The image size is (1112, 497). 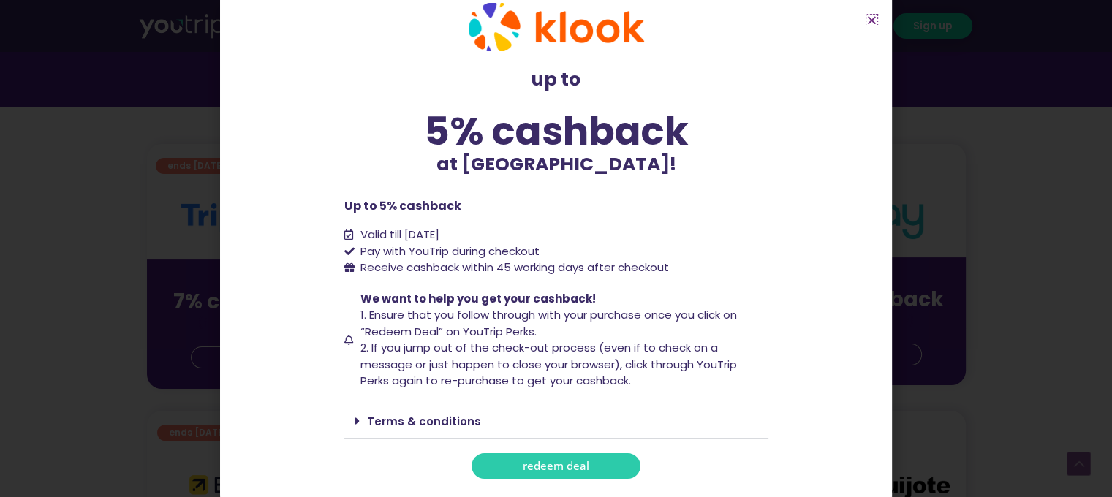 I want to click on a: Terms & conditions, so click(x=424, y=421).